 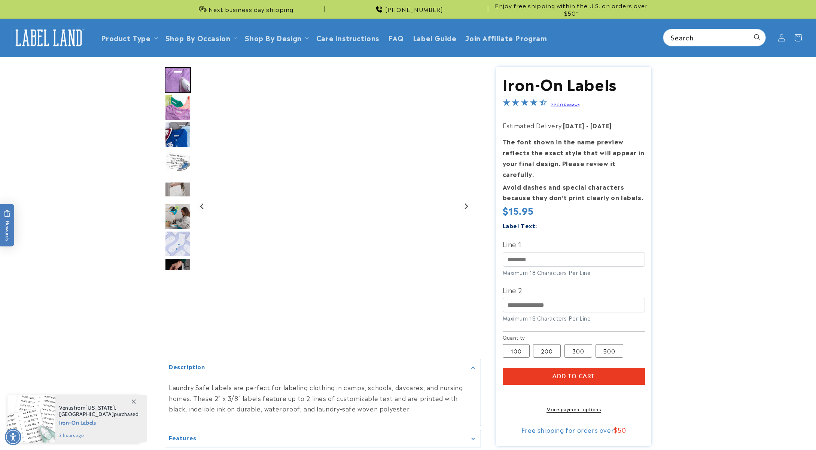 I want to click on span: 4.5-star overall rating, so click(x=525, y=104).